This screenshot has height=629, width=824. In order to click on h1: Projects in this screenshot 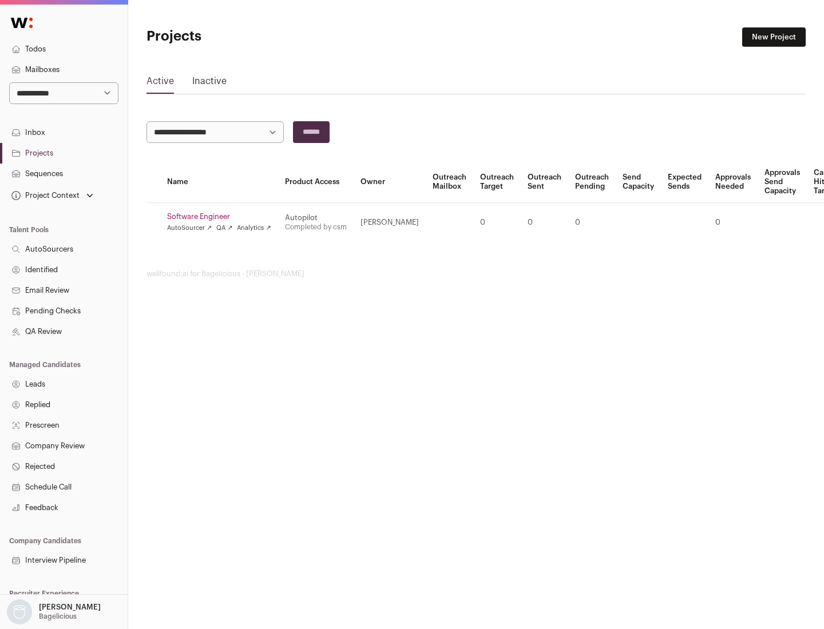, I will do `click(256, 37)`.